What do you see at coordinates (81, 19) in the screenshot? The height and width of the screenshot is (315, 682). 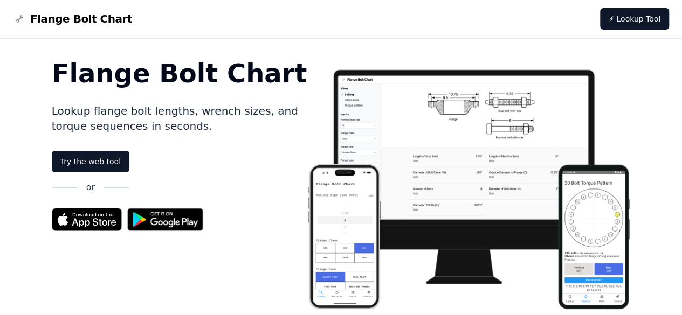 I see `span: Flange Bolt Chart` at bounding box center [81, 19].